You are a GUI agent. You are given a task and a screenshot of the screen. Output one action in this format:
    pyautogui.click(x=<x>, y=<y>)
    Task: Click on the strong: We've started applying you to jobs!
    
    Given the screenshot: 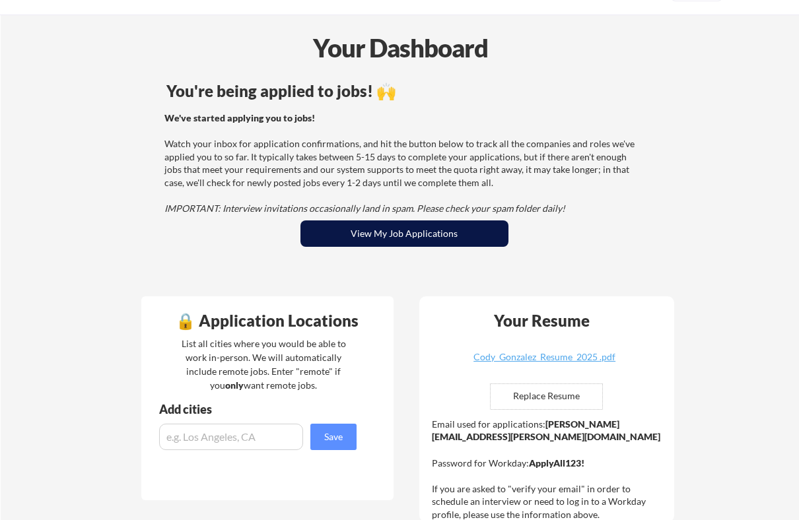 What is the action you would take?
    pyautogui.click(x=240, y=118)
    